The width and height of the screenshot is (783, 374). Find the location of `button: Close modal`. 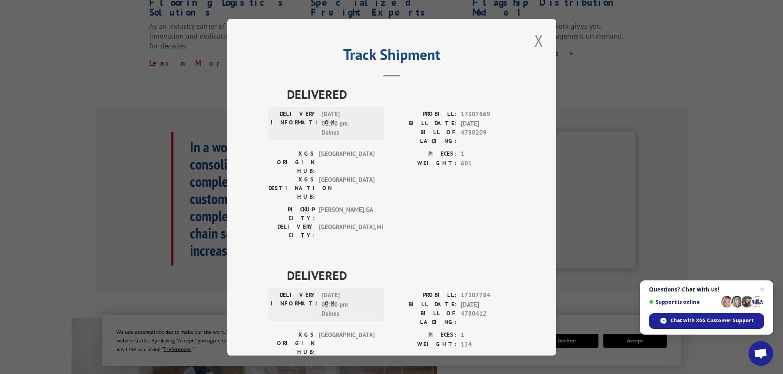

button: Close modal is located at coordinates (539, 40).